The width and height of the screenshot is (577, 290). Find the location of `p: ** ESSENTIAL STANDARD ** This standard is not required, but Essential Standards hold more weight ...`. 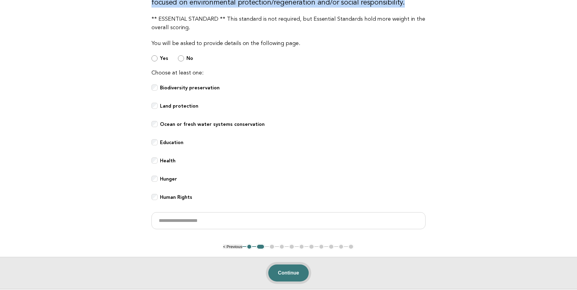

p: ** ESSENTIAL STANDARD ** This standard is not required, but Essential Standards hold more weight ... is located at coordinates (289, 23).